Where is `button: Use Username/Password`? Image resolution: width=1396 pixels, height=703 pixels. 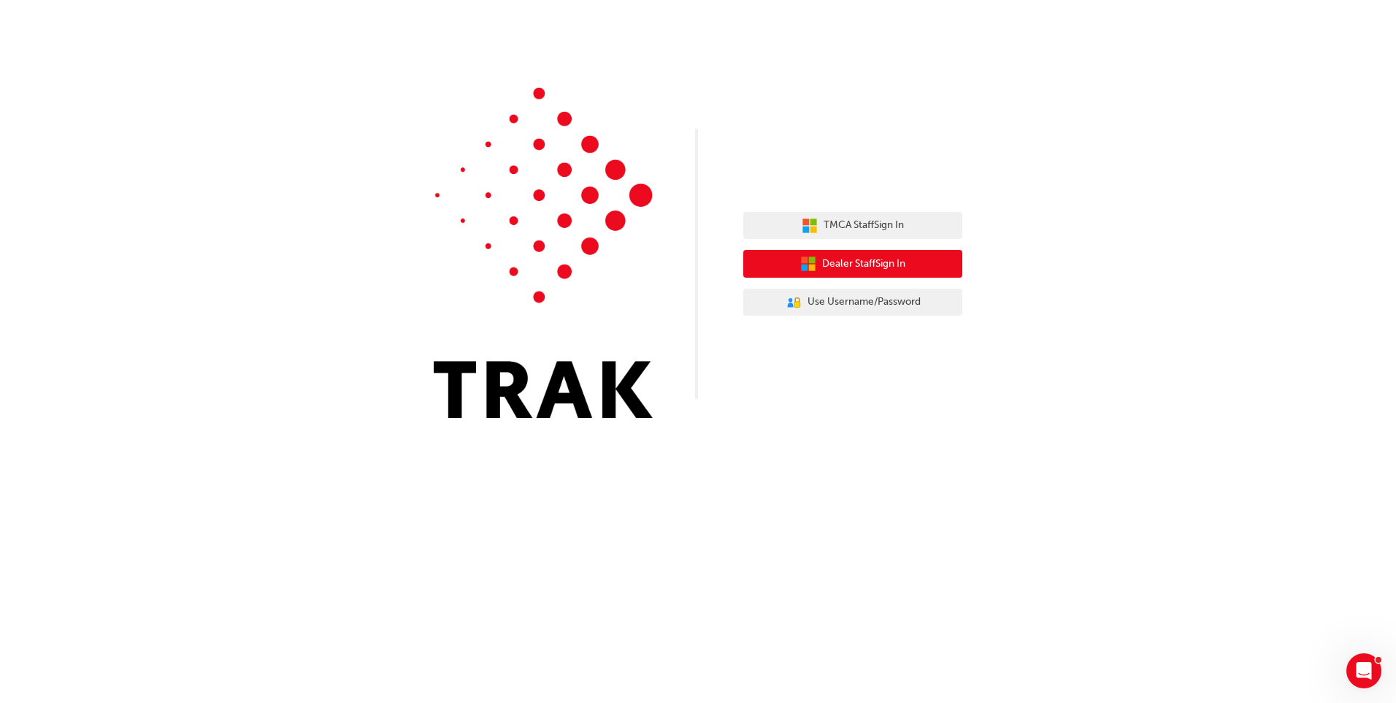
button: Use Username/Password is located at coordinates (853, 302).